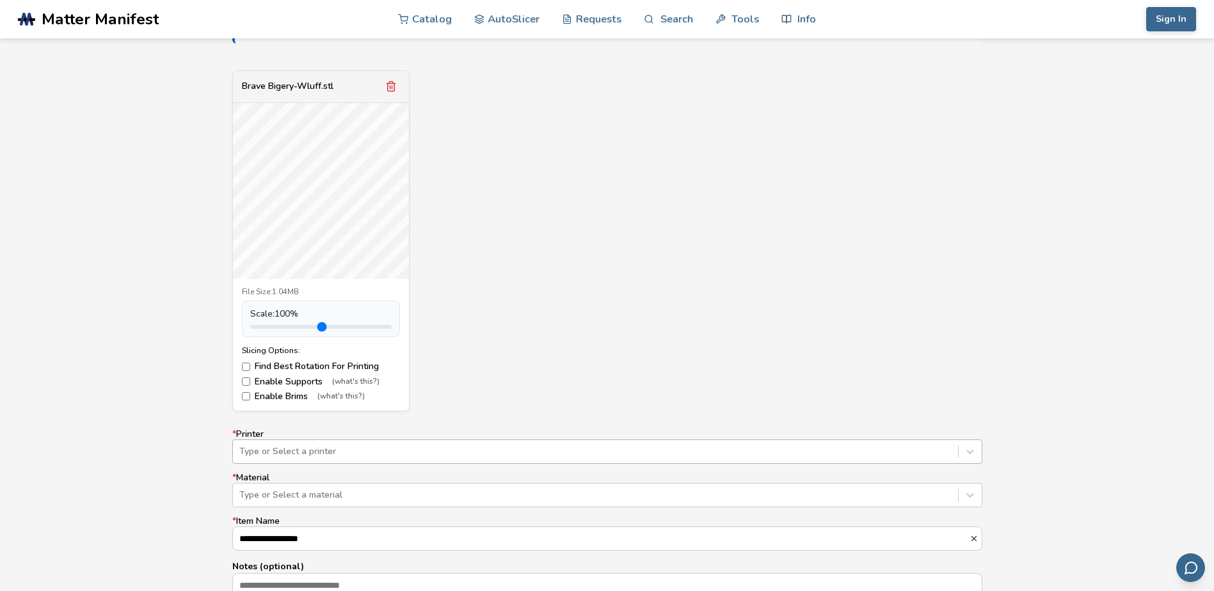 This screenshot has width=1214, height=591. Describe the element at coordinates (246, 381) in the screenshot. I see `input: Enable Supports(what's this?)` at that location.